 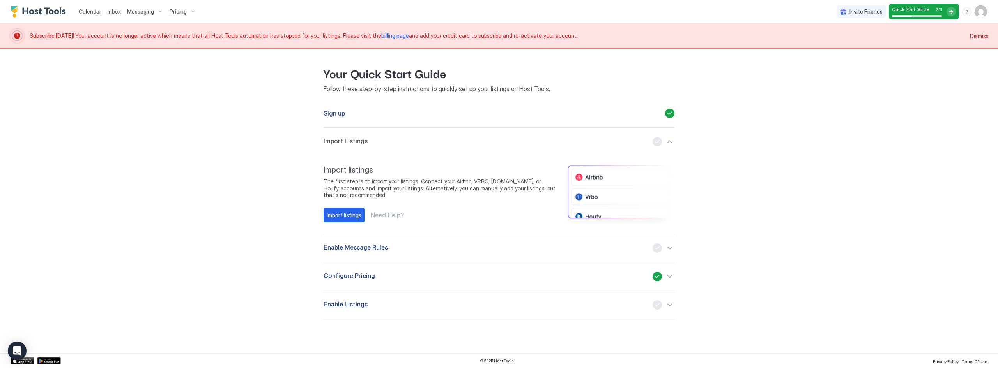 I want to click on span: Configure Pricing, so click(x=349, y=277).